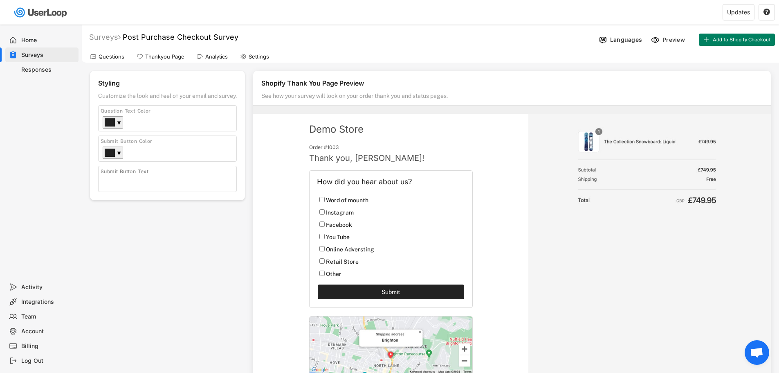 This screenshot has width=779, height=373. What do you see at coordinates (41, 12) in the screenshot?
I see `img: userloop-logo-01.svg` at bounding box center [41, 12].